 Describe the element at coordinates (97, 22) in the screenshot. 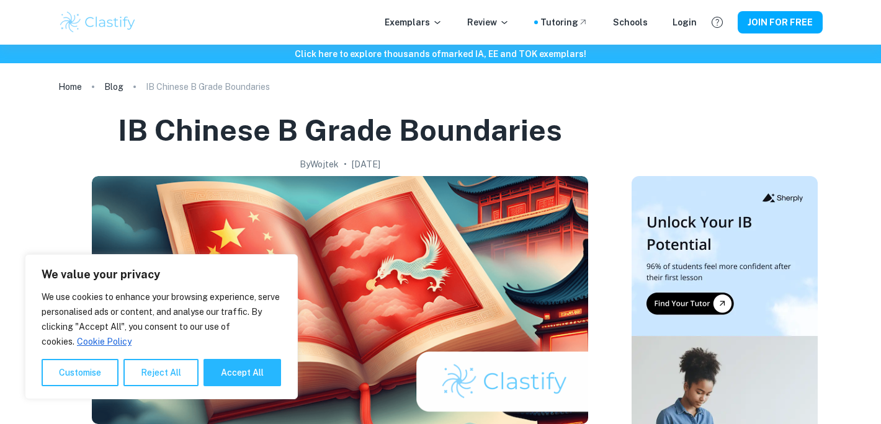

I see `img: Clastify logo` at that location.